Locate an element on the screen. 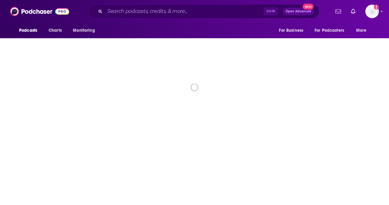  img: Podchaser - Follow, Share and Rate Podcasts is located at coordinates (40, 11).